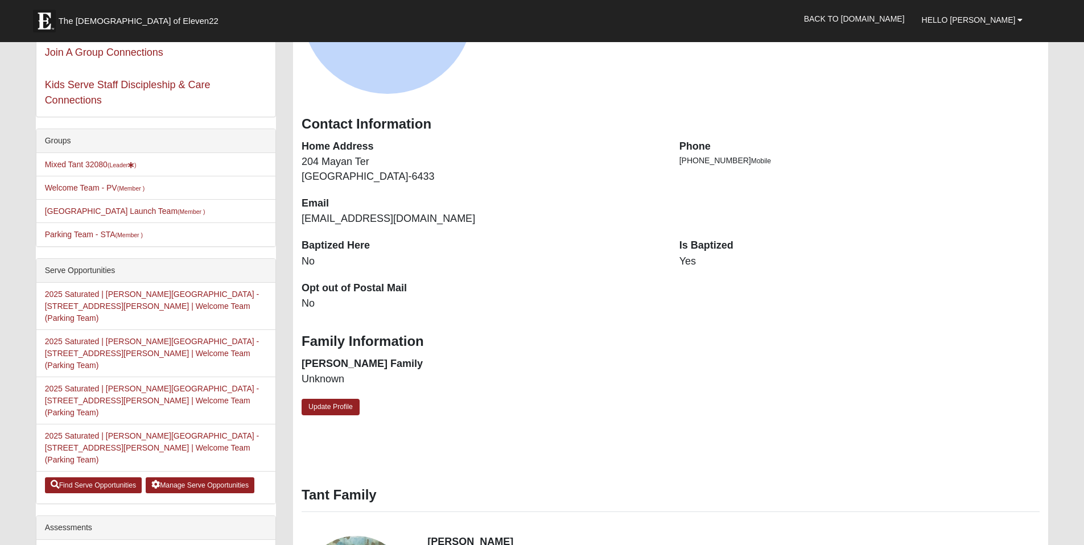 The width and height of the screenshot is (1084, 545). I want to click on a: Kids Serve Staff Discipleship & Care Connections, so click(127, 92).